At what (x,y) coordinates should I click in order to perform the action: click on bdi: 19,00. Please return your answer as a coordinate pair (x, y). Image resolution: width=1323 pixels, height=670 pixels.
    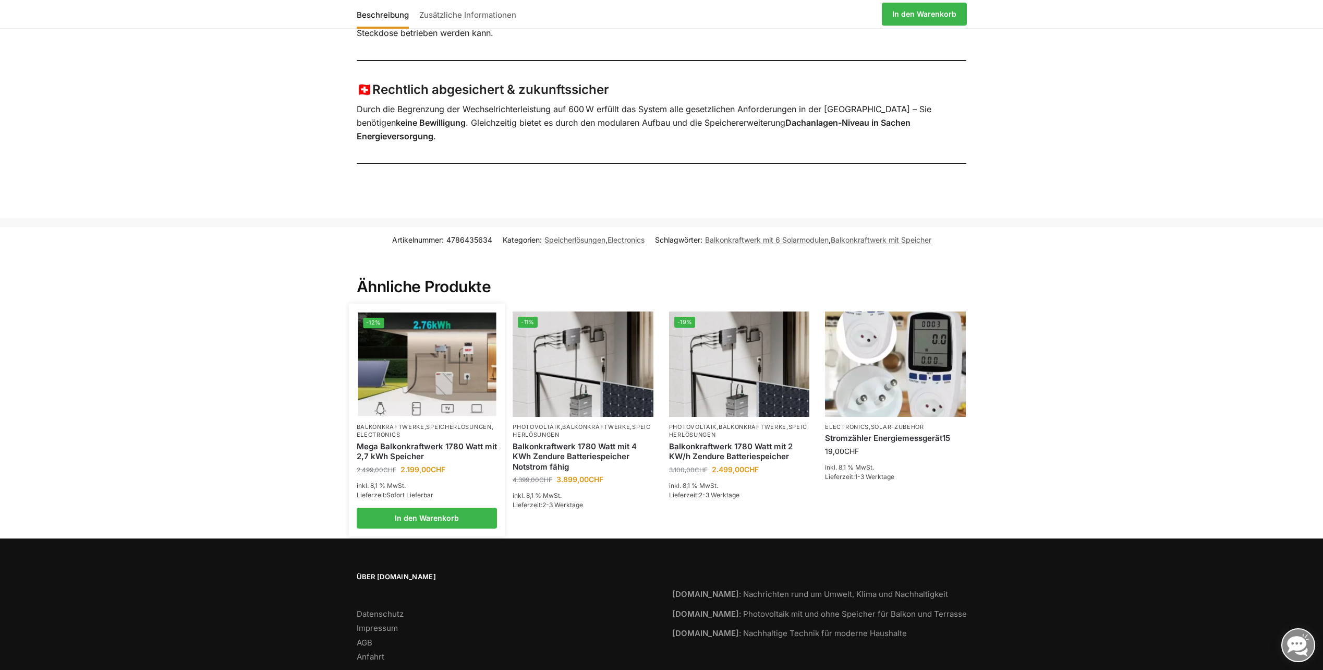
    Looking at the image, I should click on (842, 451).